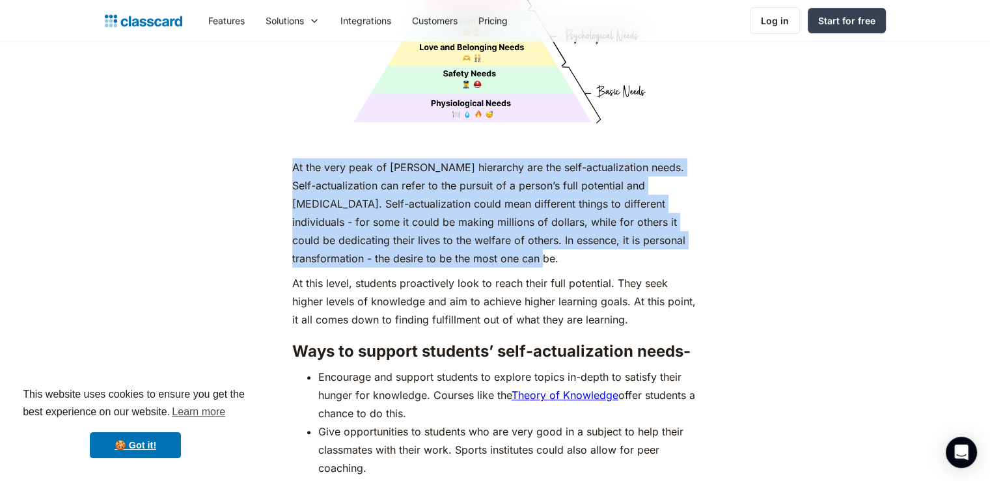  What do you see at coordinates (135, 423) in the screenshot?
I see `div: cookieconsent` at bounding box center [135, 423].